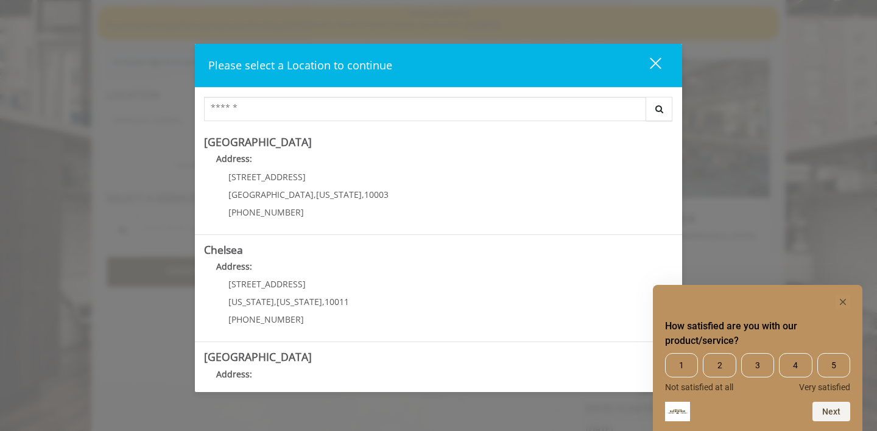 This screenshot has width=877, height=431. I want to click on span: 10003, so click(376, 194).